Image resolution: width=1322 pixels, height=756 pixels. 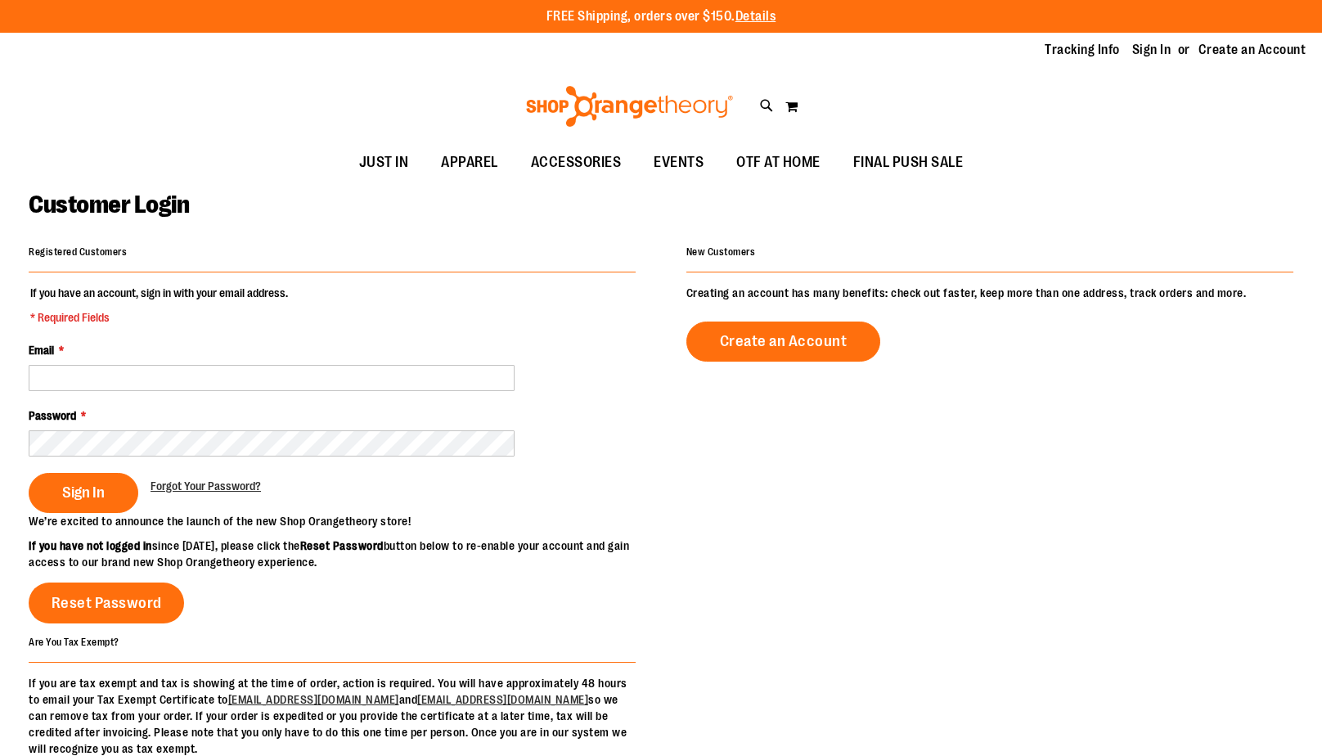 I want to click on span: Sign In, so click(x=83, y=492).